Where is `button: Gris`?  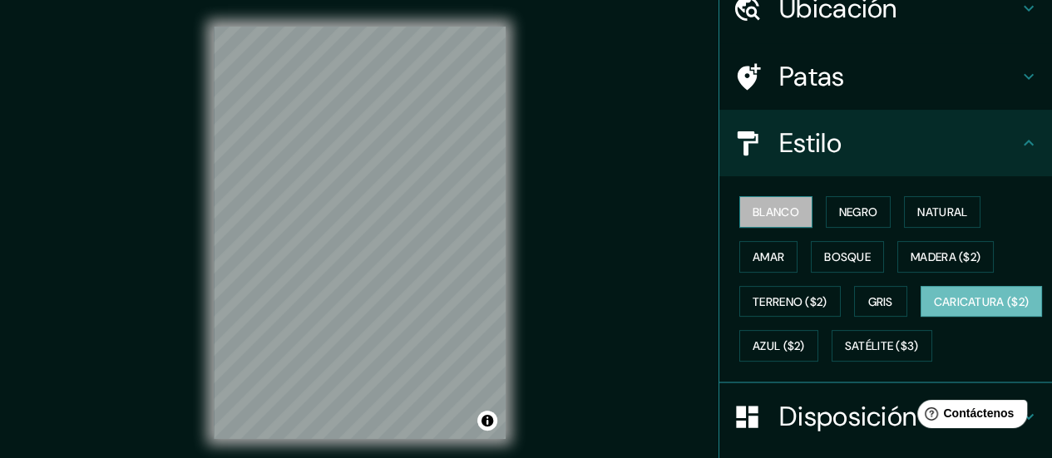 button: Gris is located at coordinates (881, 302).